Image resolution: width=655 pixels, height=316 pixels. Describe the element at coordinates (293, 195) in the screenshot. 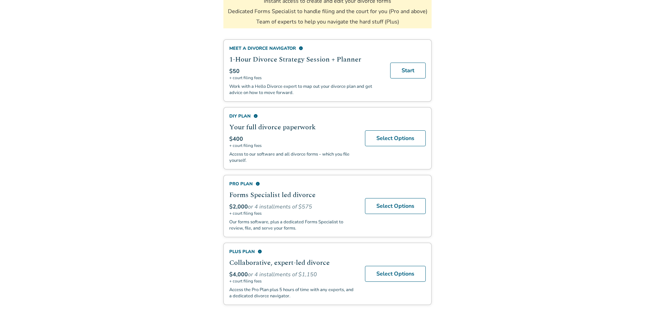

I see `h2: Forms Specialist led divorce` at that location.